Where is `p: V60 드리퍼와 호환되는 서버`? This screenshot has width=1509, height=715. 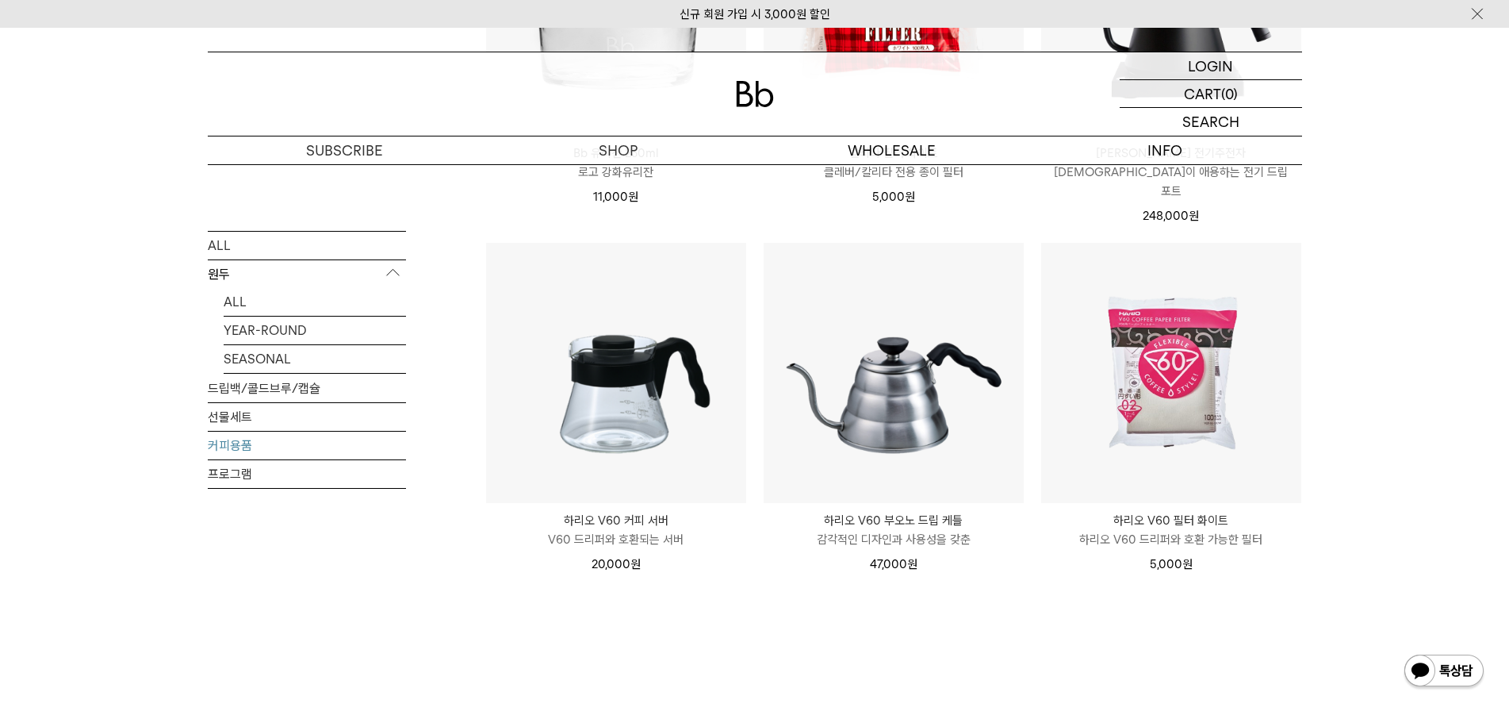 p: V60 드리퍼와 호환되는 서버 is located at coordinates (616, 539).